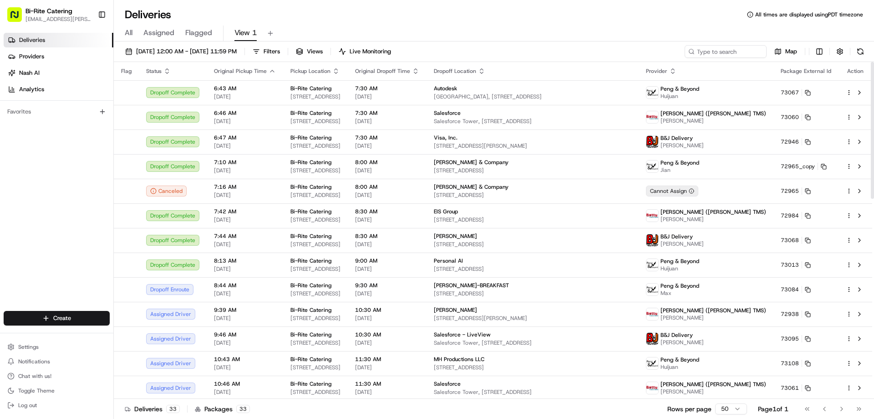  What do you see at coordinates (653, 92) in the screenshot?
I see `img: profile_peng_cartwheel.jpg` at bounding box center [653, 92].